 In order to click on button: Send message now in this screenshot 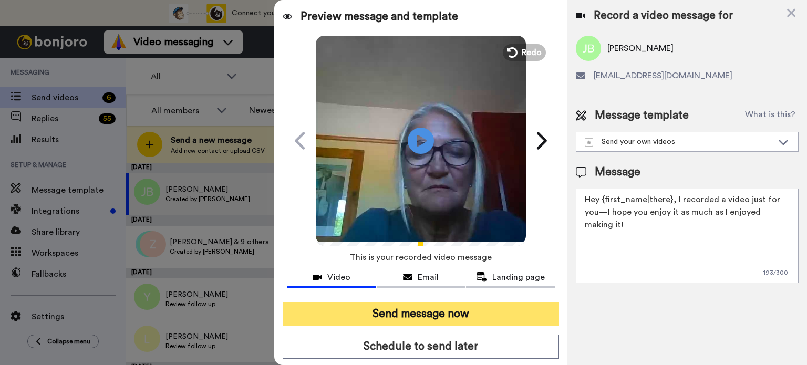, I will do `click(421, 314)`.